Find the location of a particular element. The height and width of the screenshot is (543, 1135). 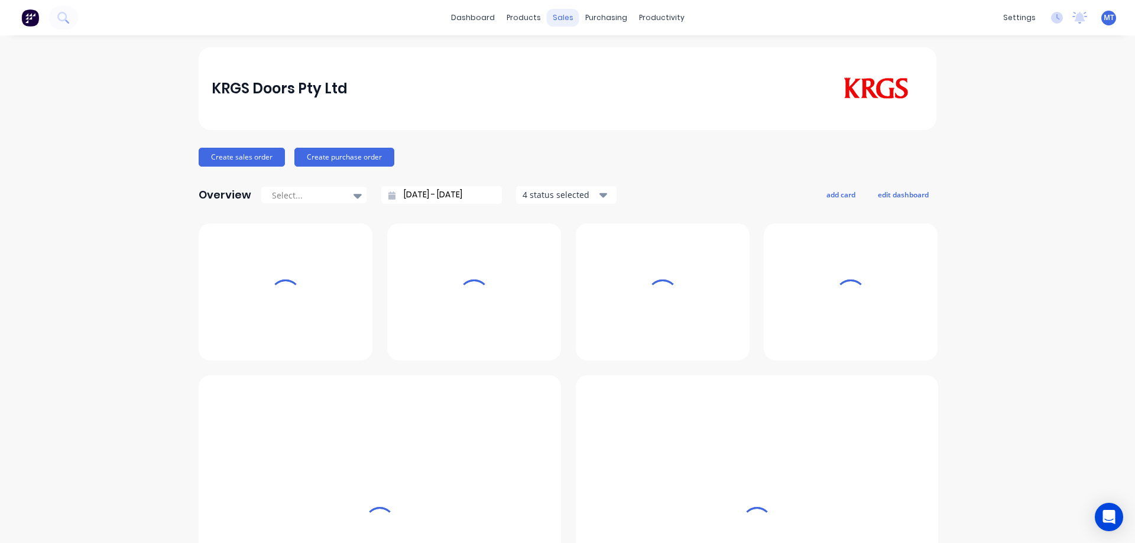

div: 4 status selected is located at coordinates (560, 194).